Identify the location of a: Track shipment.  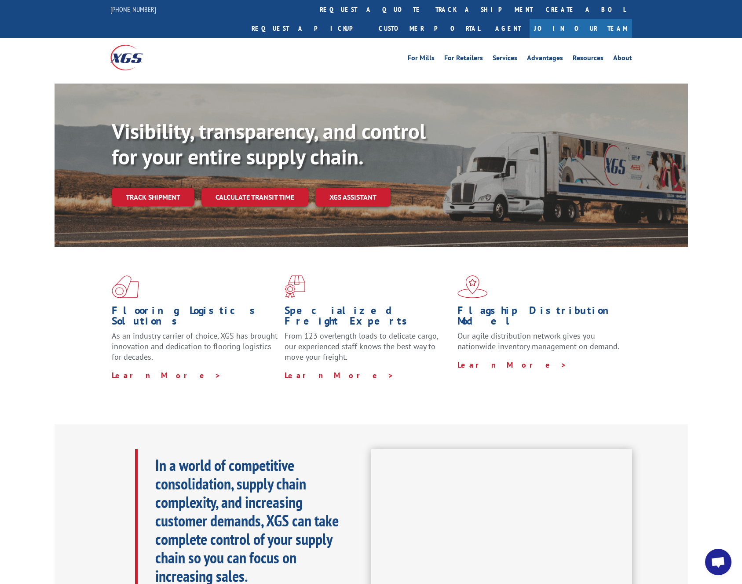
(153, 197).